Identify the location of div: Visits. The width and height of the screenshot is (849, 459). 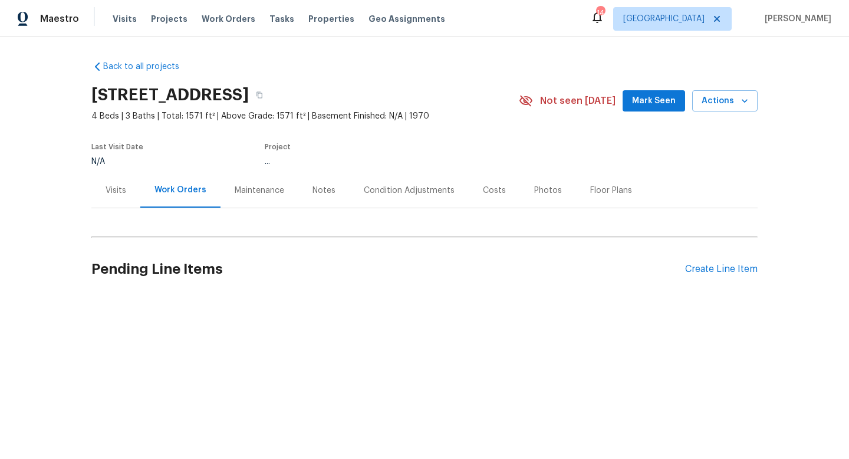
(116, 190).